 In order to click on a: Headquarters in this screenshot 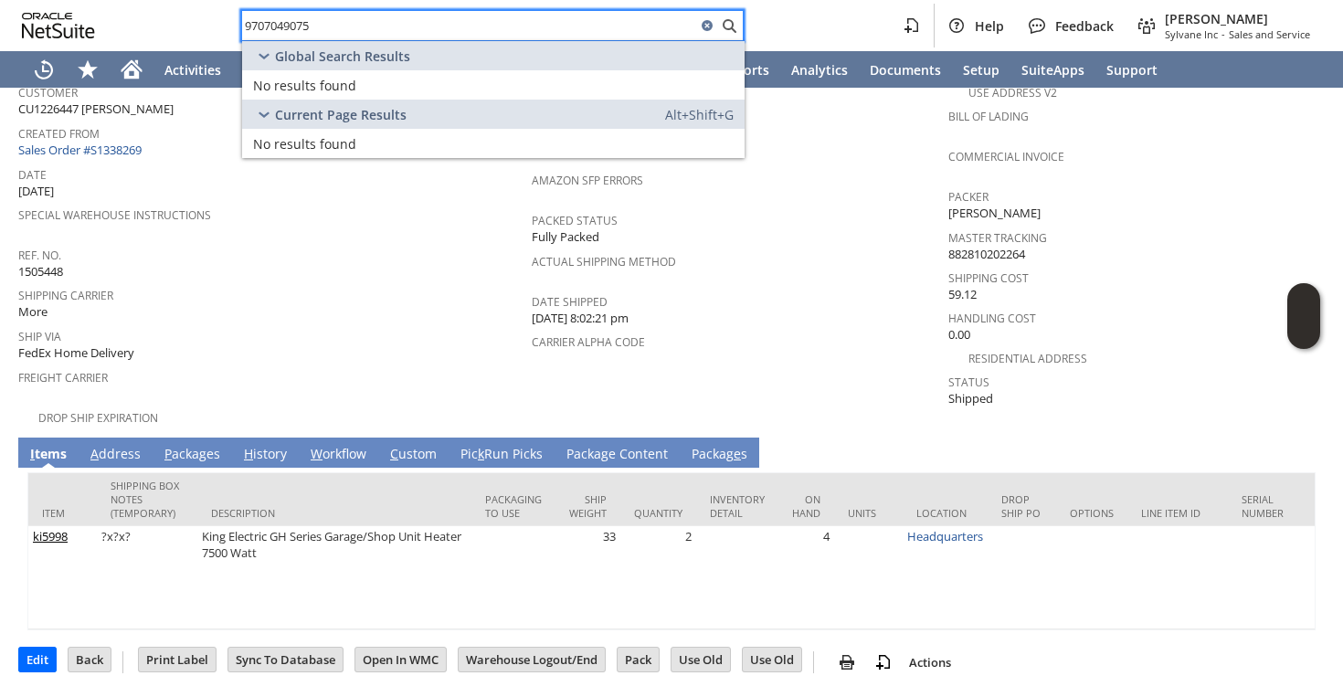, I will do `click(945, 536)`.